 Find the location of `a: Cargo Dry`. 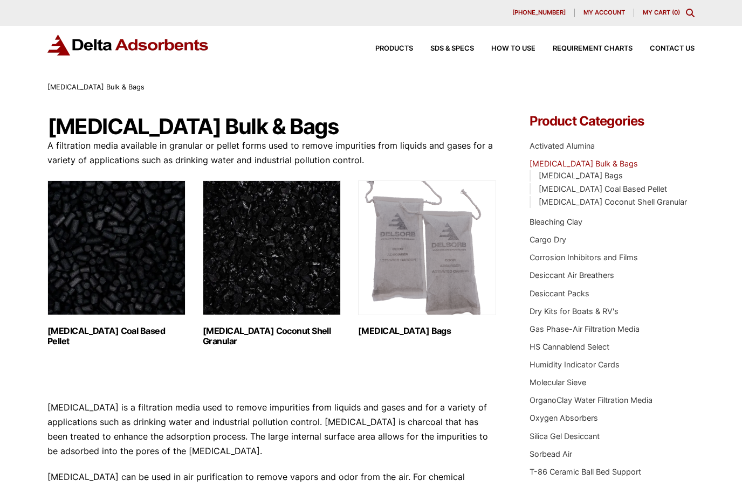

a: Cargo Dry is located at coordinates (548, 239).